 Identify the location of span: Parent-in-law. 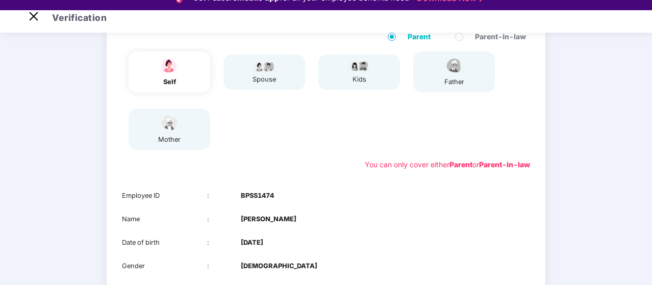
(500, 37).